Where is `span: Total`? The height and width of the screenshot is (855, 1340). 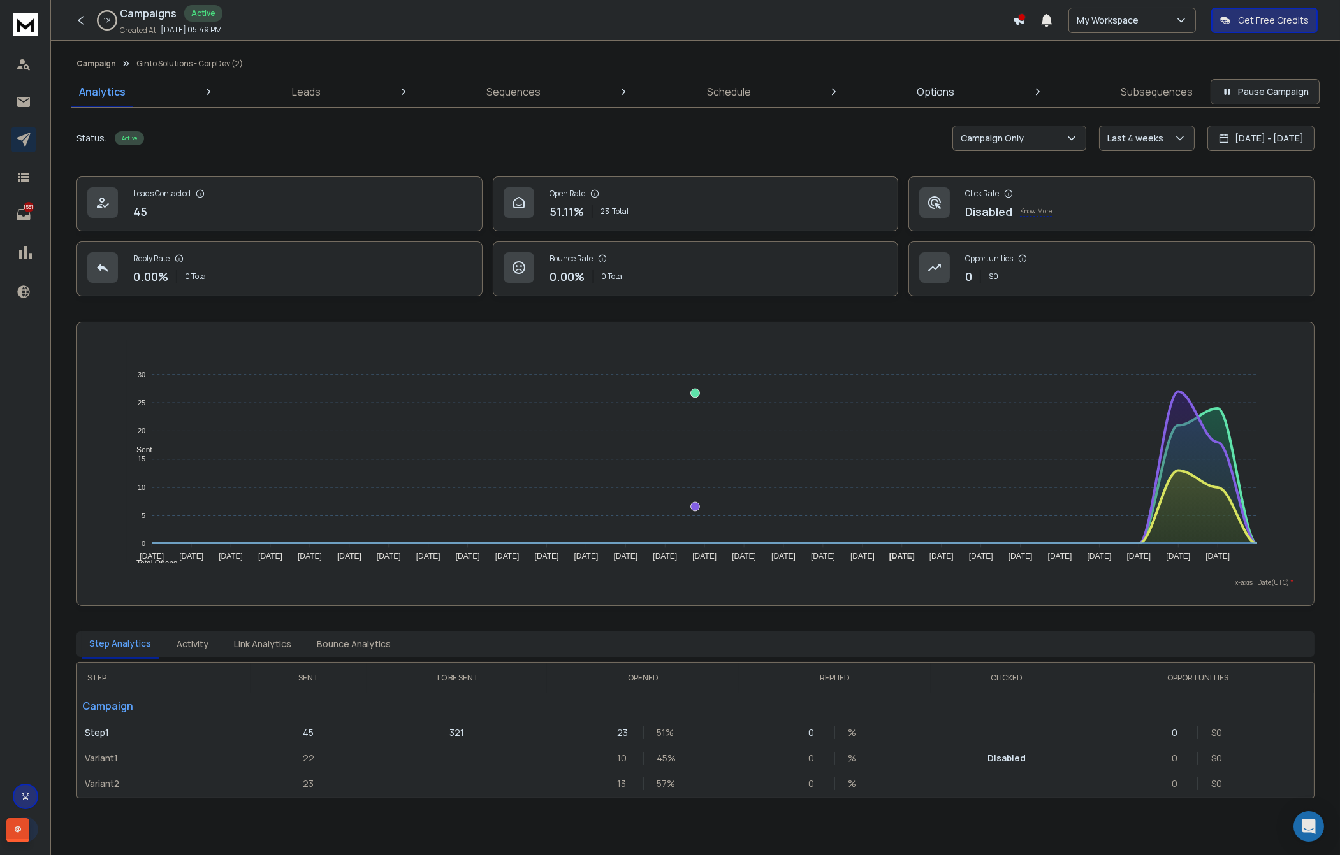
span: Total is located at coordinates (620, 212).